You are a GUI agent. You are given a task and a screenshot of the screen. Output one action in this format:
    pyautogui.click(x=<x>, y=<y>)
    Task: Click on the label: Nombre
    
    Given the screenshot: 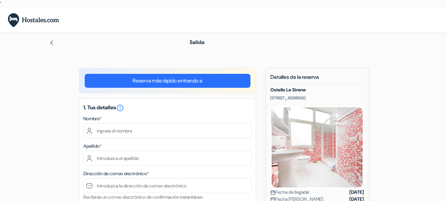 What is the action you would take?
    pyautogui.click(x=92, y=118)
    